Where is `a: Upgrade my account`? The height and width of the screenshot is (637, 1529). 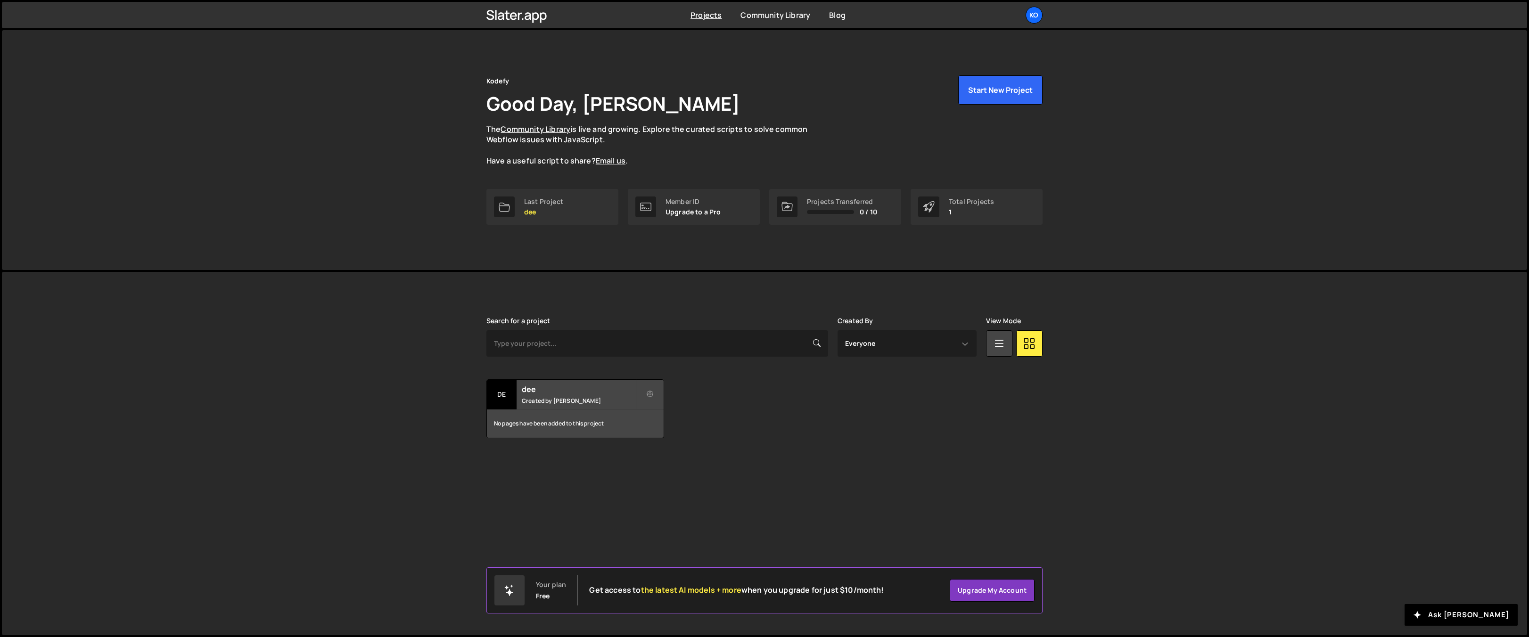
a: Upgrade my account is located at coordinates (992, 591).